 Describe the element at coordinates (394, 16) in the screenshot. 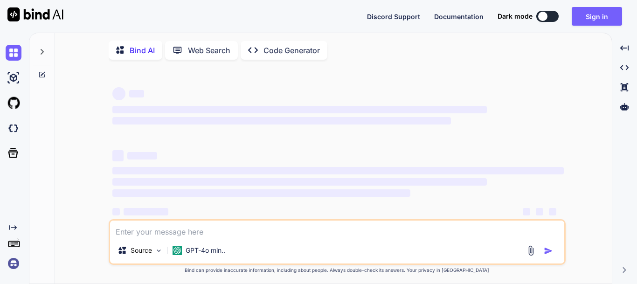

I see `span: Discord Support` at that location.